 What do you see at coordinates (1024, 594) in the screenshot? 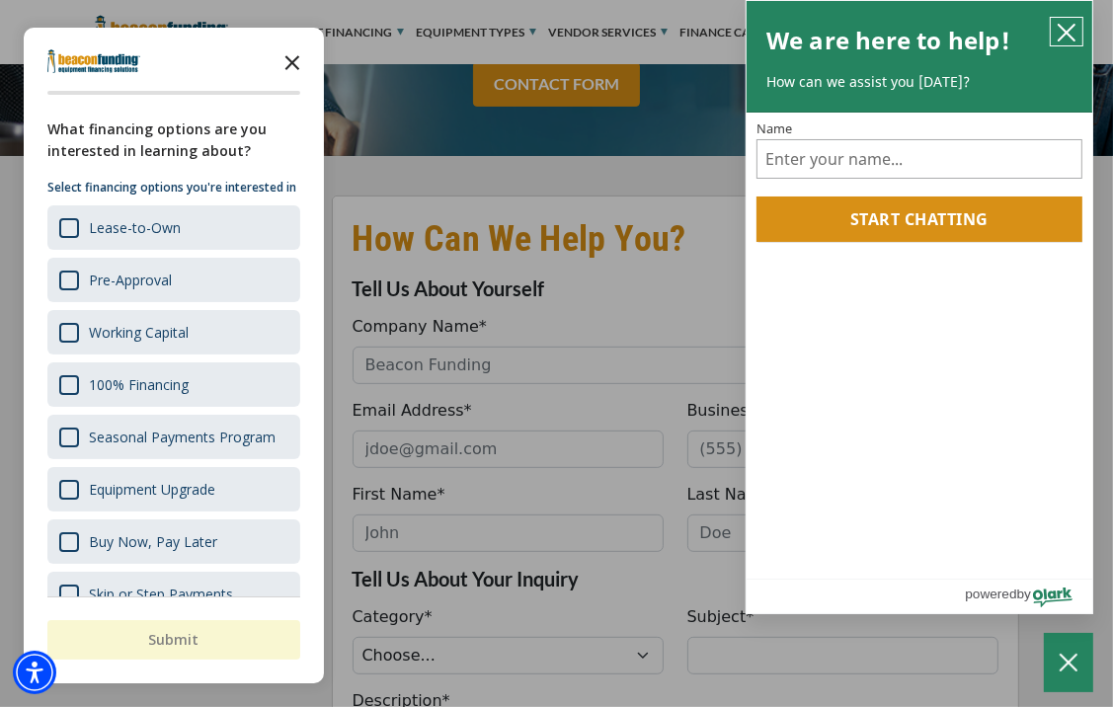
I see `span: by` at bounding box center [1024, 594].